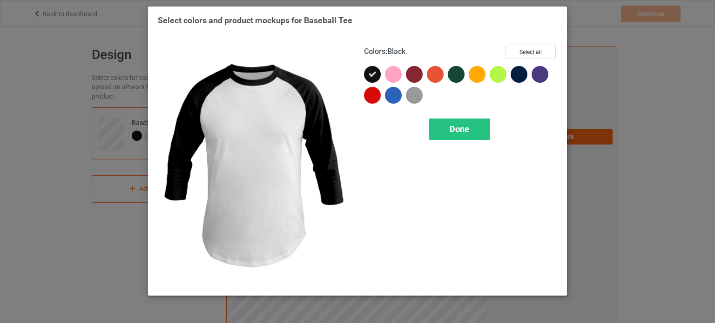 This screenshot has width=715, height=323. Describe the element at coordinates (396, 51) in the screenshot. I see `span: Black` at that location.